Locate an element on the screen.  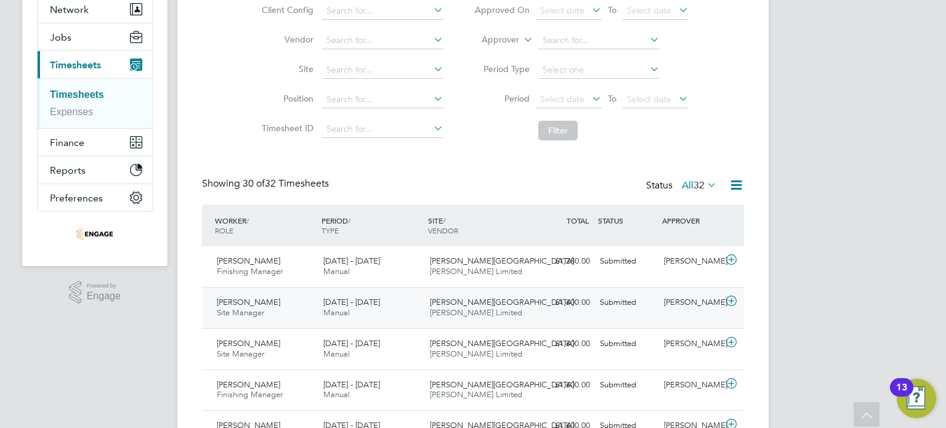
span: Engage is located at coordinates (104, 296).